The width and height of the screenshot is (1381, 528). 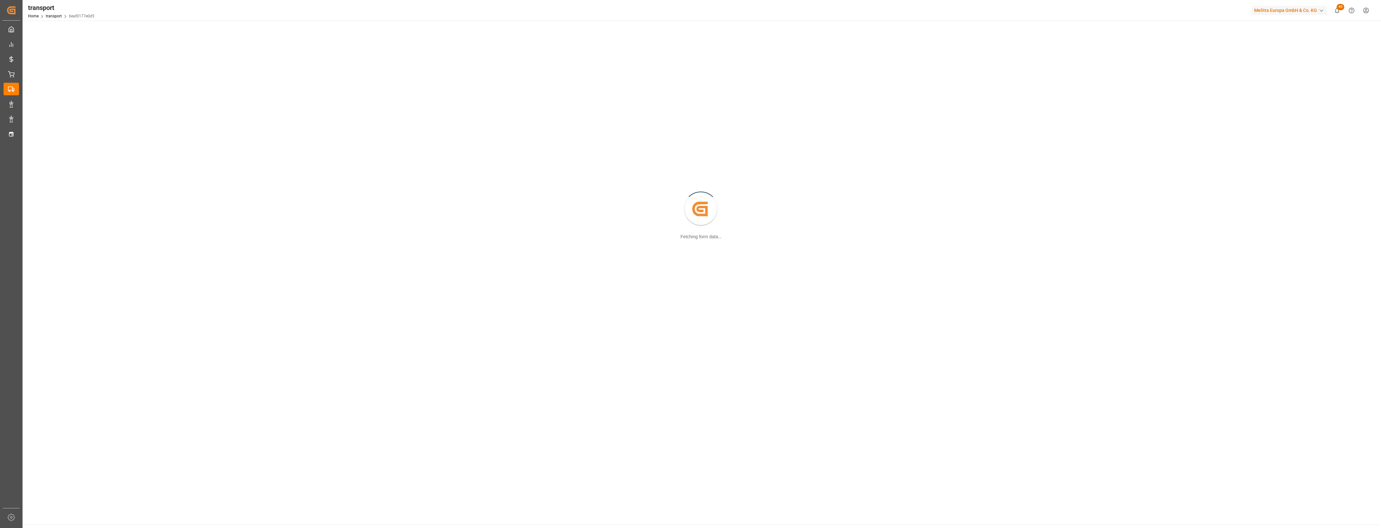 I want to click on button: show 45 new notifications, so click(x=1337, y=10).